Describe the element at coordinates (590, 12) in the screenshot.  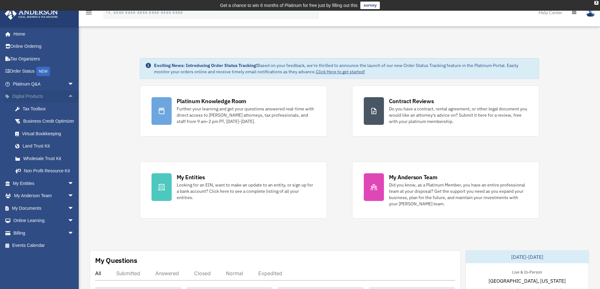
I see `img: User Pic` at that location.